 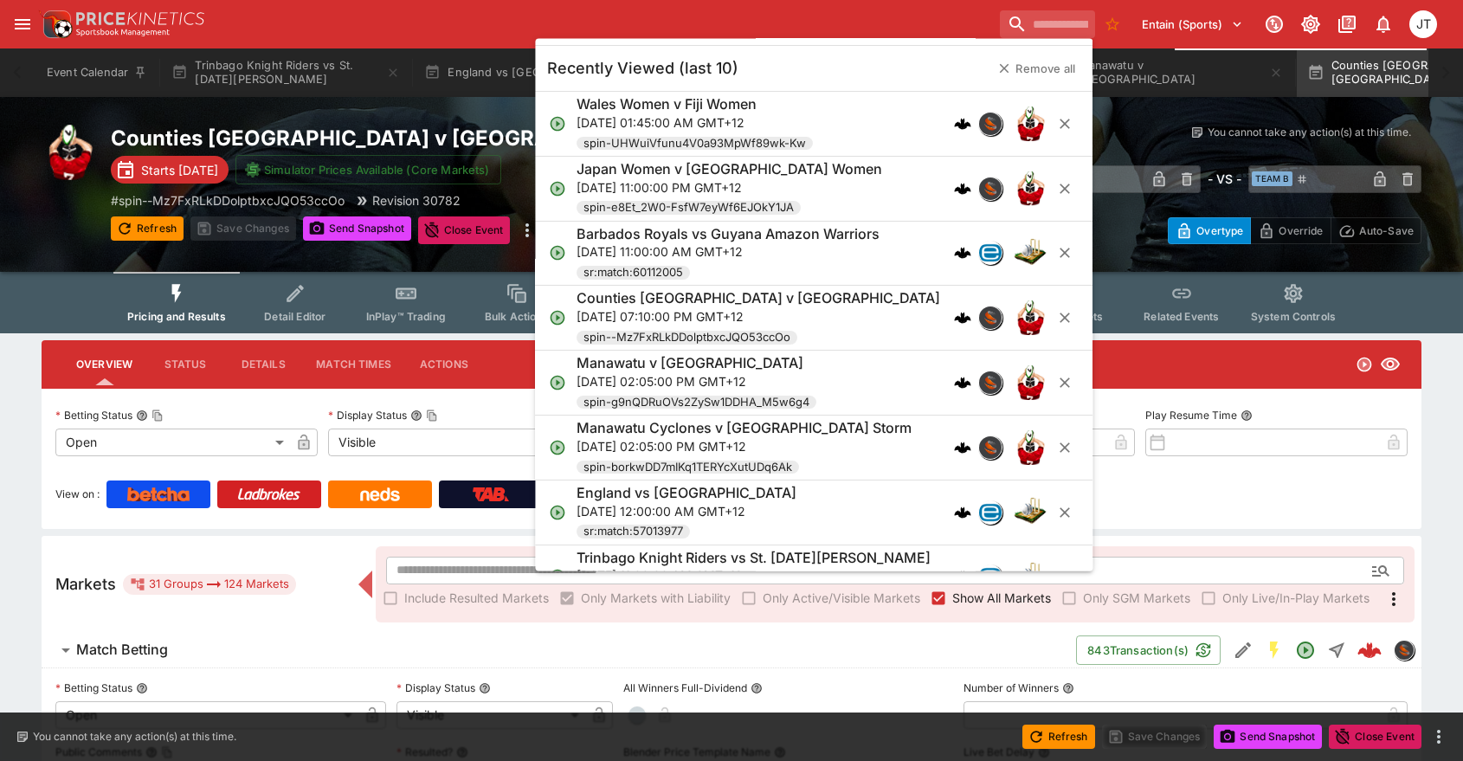 What do you see at coordinates (642, 68) in the screenshot?
I see `h5: Recently Viewed (last 10)` at bounding box center [642, 68].